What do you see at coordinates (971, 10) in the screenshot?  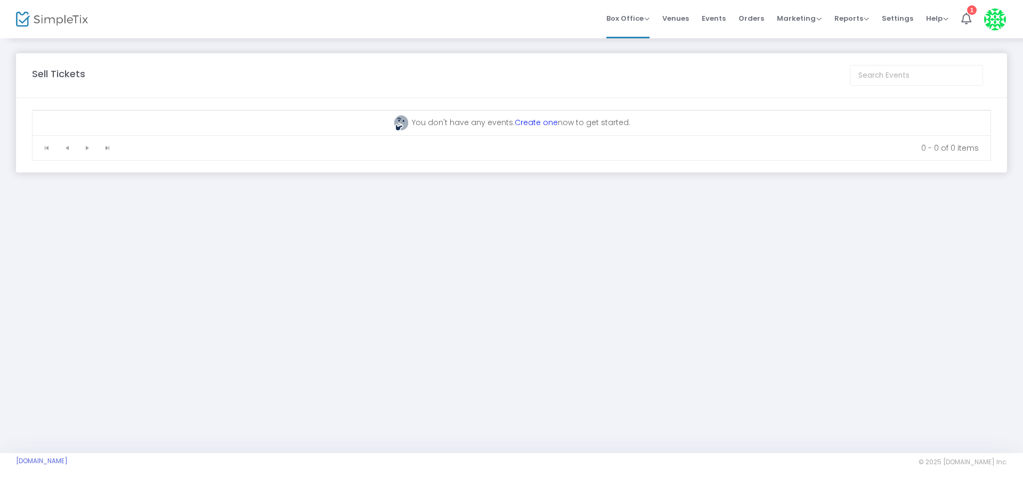 I see `div: 1` at bounding box center [971, 10].